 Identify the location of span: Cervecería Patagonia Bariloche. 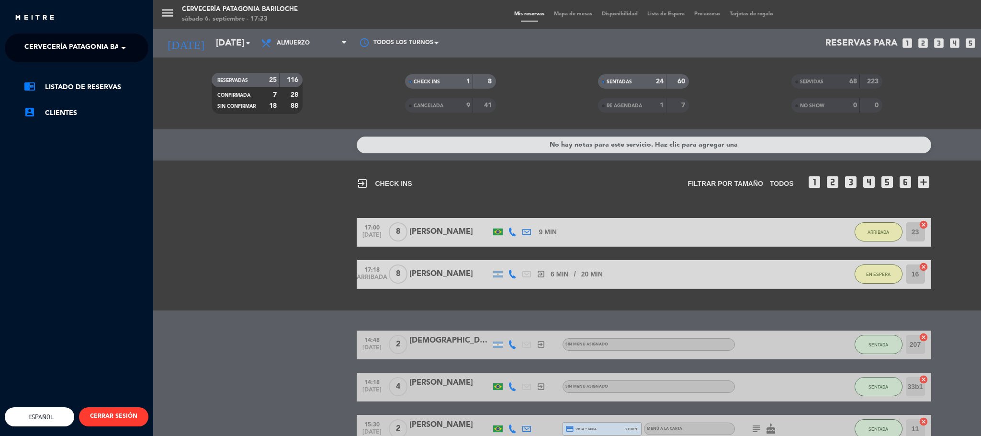
(87, 48).